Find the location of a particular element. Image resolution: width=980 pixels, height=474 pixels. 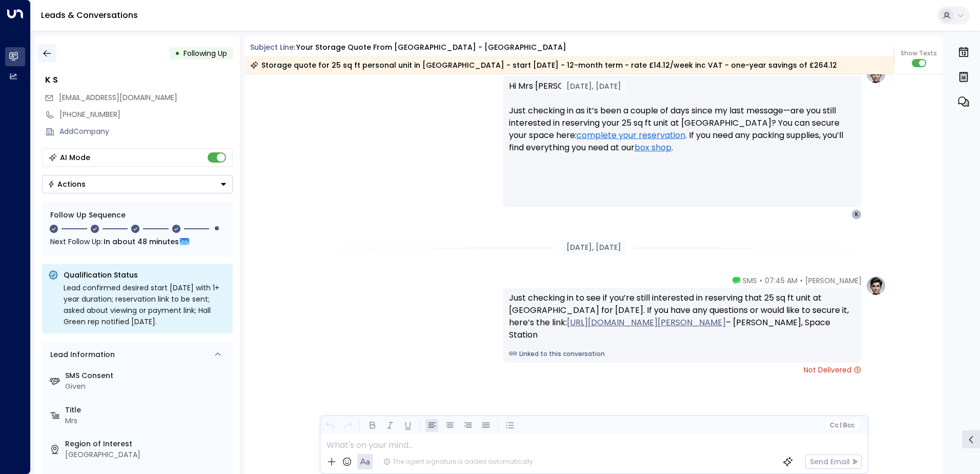

div: Given is located at coordinates (147, 386).